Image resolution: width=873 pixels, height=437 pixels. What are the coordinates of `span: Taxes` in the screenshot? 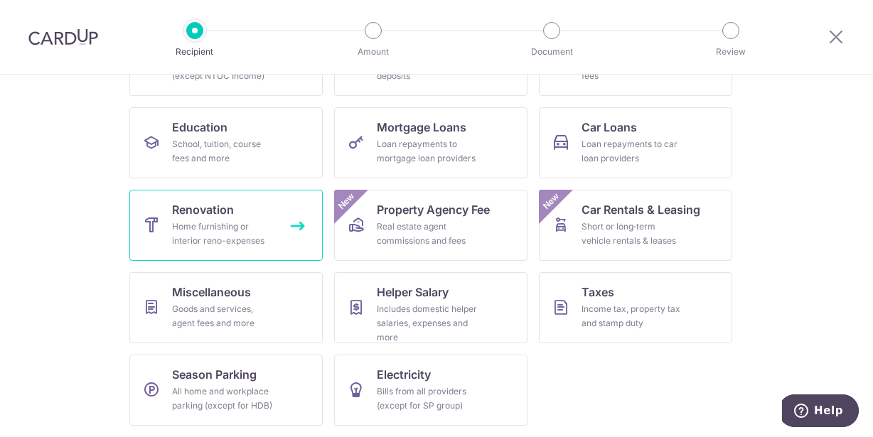 It's located at (598, 292).